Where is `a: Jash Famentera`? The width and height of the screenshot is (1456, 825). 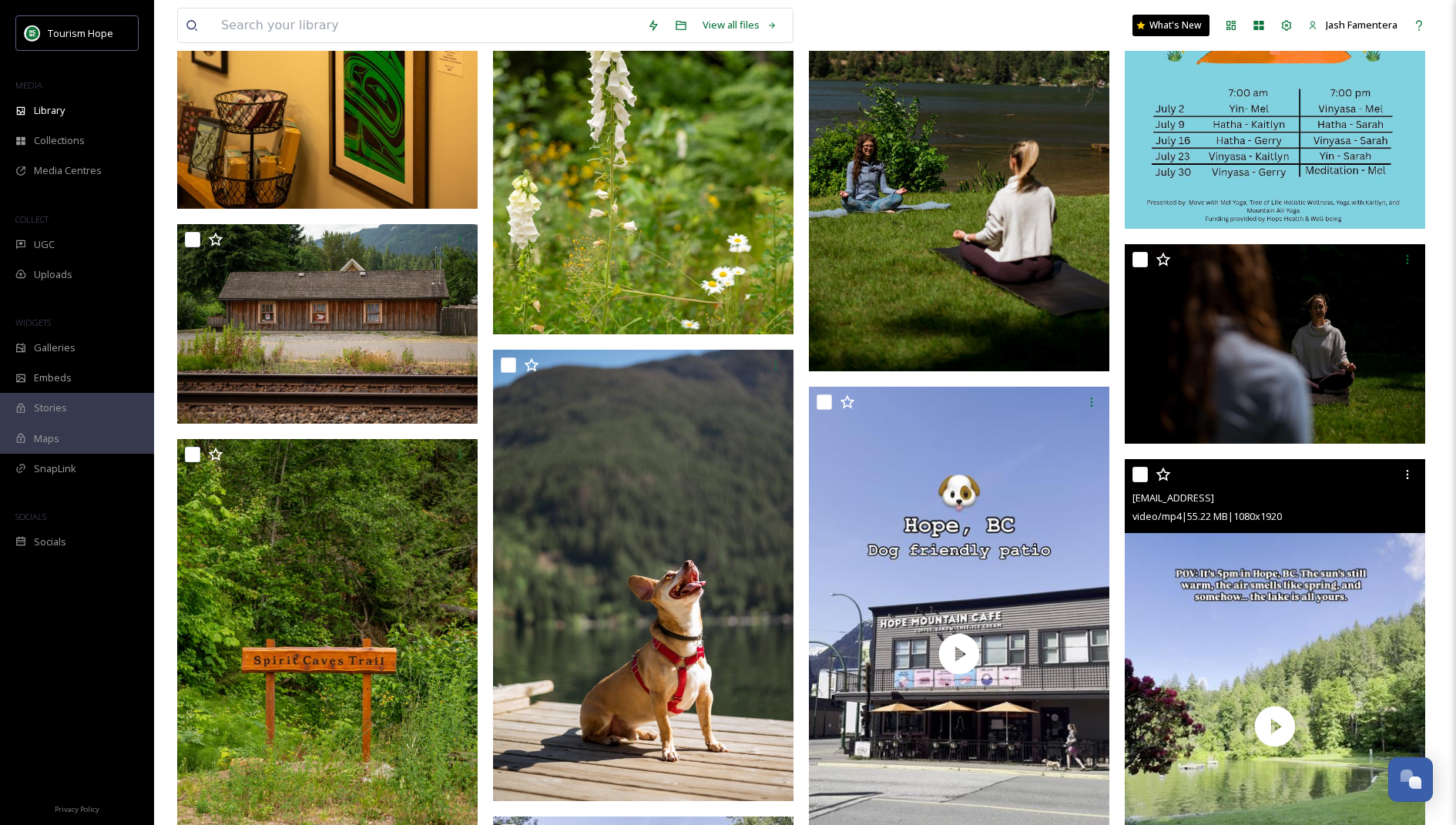
a: Jash Famentera is located at coordinates (1353, 24).